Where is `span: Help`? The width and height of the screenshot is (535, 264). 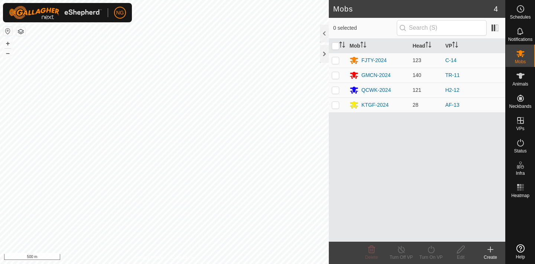 span: Help is located at coordinates (520, 257).